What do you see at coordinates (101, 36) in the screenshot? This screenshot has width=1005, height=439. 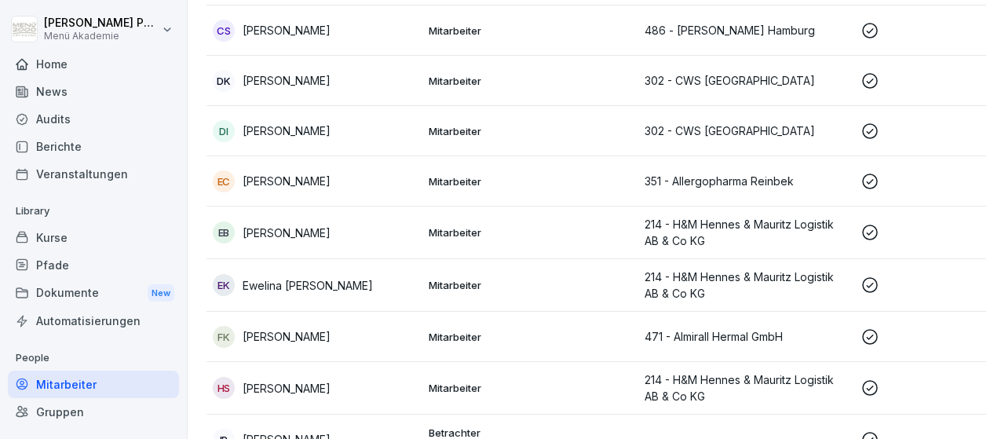 I see `p: Menü Akademie` at bounding box center [101, 36].